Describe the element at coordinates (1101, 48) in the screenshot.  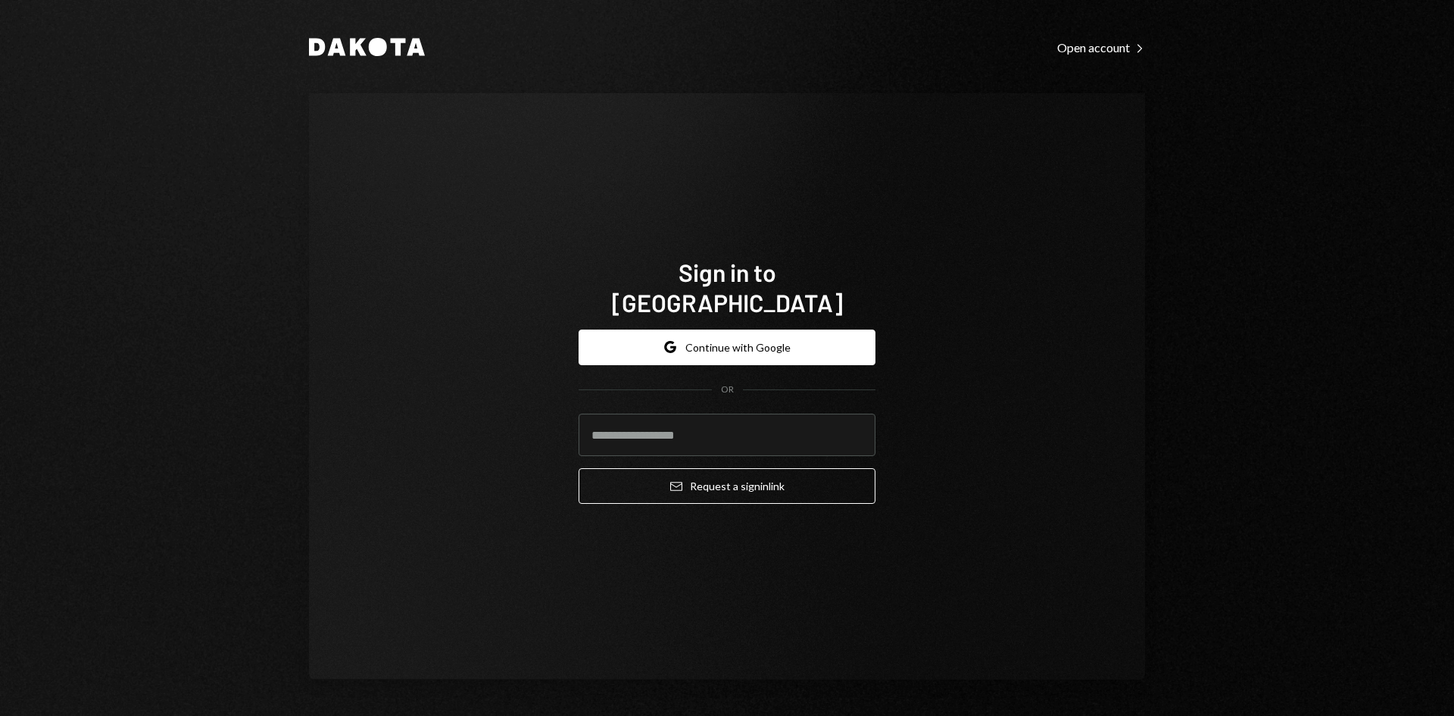
I see `div: Open account` at that location.